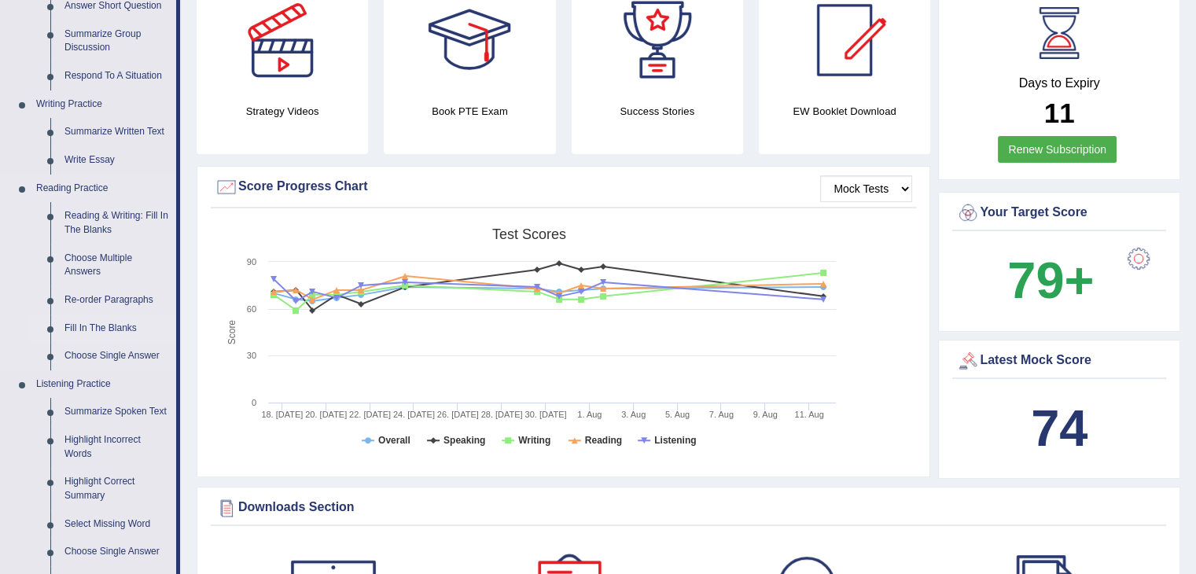 The height and width of the screenshot is (574, 1196). Describe the element at coordinates (563, 187) in the screenshot. I see `div: Score Progress Chart` at that location.